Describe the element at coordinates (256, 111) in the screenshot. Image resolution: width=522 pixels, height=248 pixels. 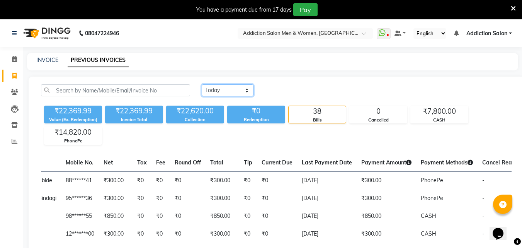
I see `div: ₹0` at that location.